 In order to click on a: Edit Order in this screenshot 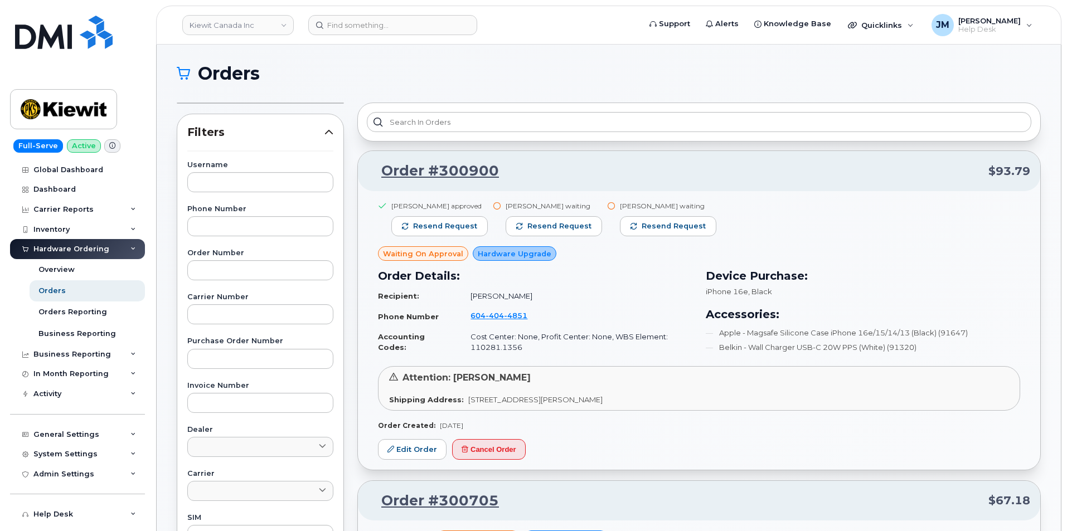, I will do `click(412, 449)`.